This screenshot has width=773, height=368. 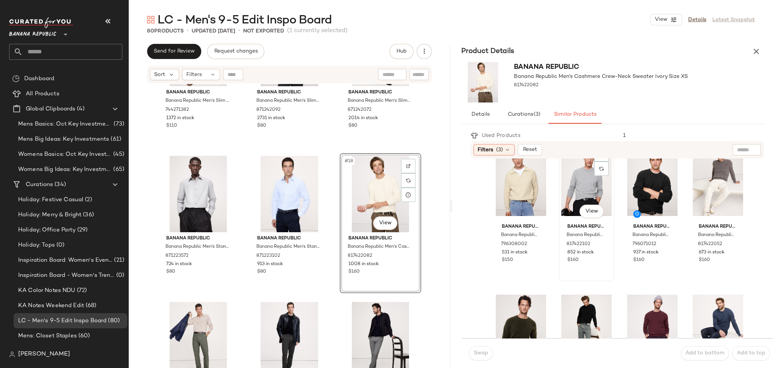 What do you see at coordinates (165, 31) in the screenshot?
I see `div: Products` at bounding box center [165, 31].